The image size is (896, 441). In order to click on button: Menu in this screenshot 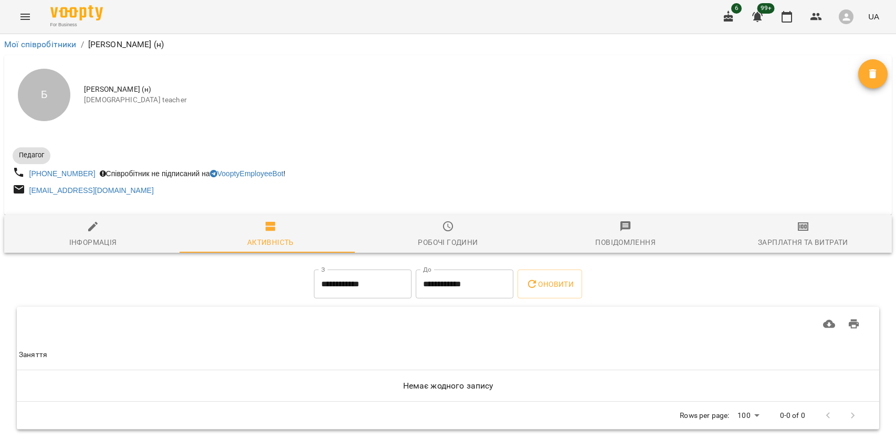, I will do `click(25, 17)`.